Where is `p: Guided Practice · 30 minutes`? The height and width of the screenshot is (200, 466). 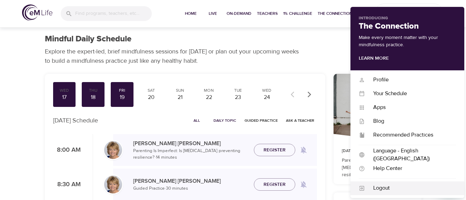
p: Guided Practice · 30 minutes is located at coordinates (191, 189).